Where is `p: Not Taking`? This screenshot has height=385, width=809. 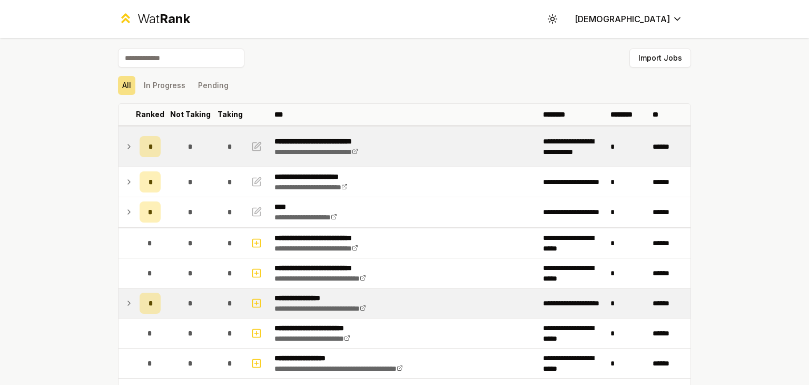 p: Not Taking is located at coordinates (190, 114).